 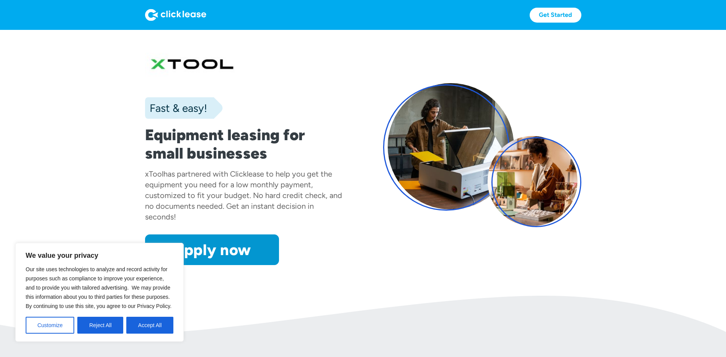 I want to click on div: Fast & easy!, so click(x=176, y=108).